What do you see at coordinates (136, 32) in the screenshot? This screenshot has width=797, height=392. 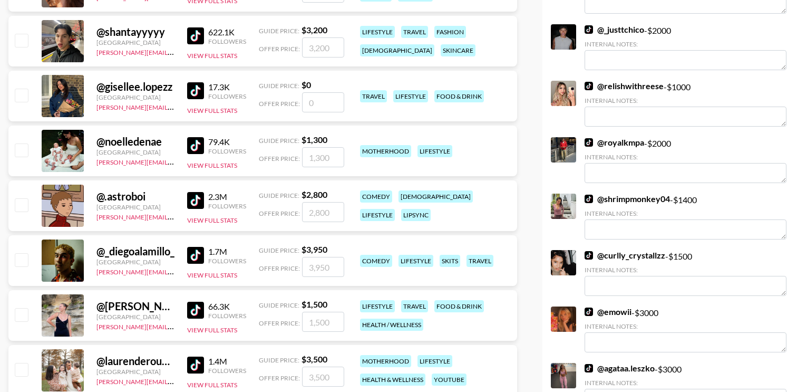 I see `div: @ shantayyyyy` at bounding box center [136, 32].